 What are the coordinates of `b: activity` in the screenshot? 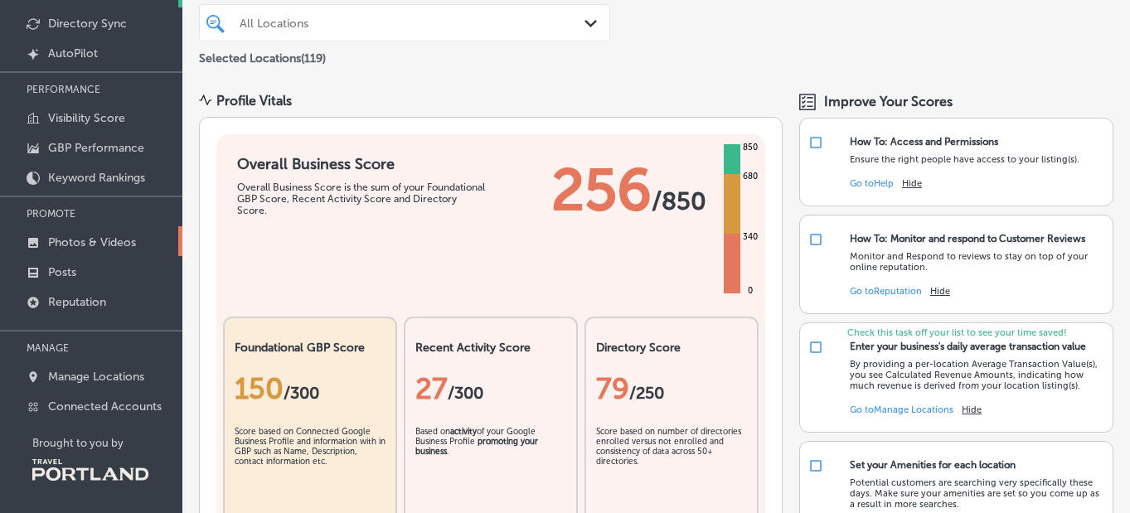 It's located at (463, 432).